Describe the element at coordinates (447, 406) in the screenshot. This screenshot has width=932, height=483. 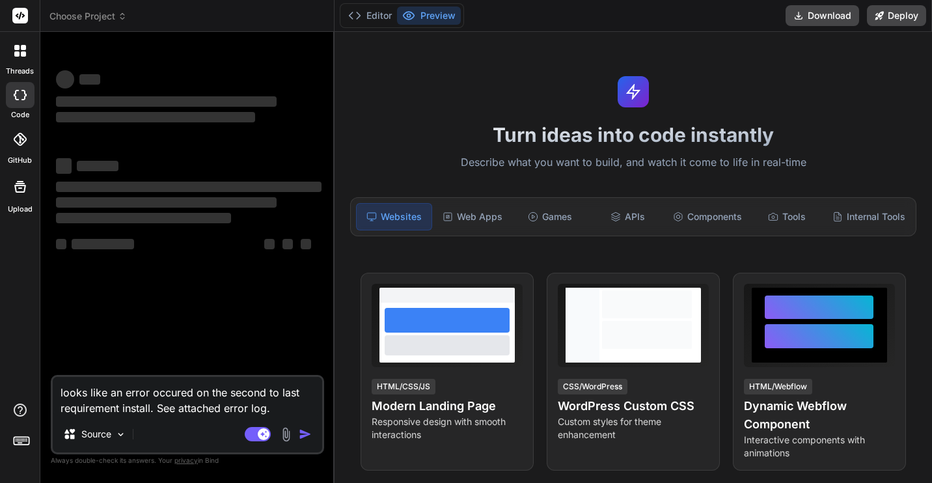
I see `h4: Modern Landing Page` at that location.